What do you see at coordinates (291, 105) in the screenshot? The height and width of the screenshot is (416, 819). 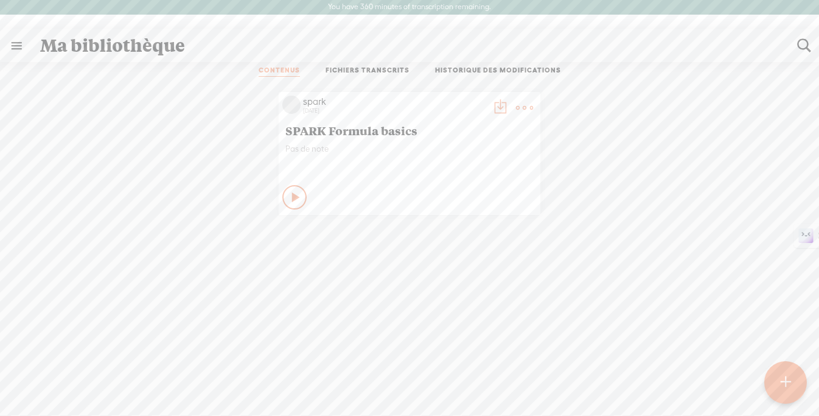 I see `img: videoLoading.png` at bounding box center [291, 105].